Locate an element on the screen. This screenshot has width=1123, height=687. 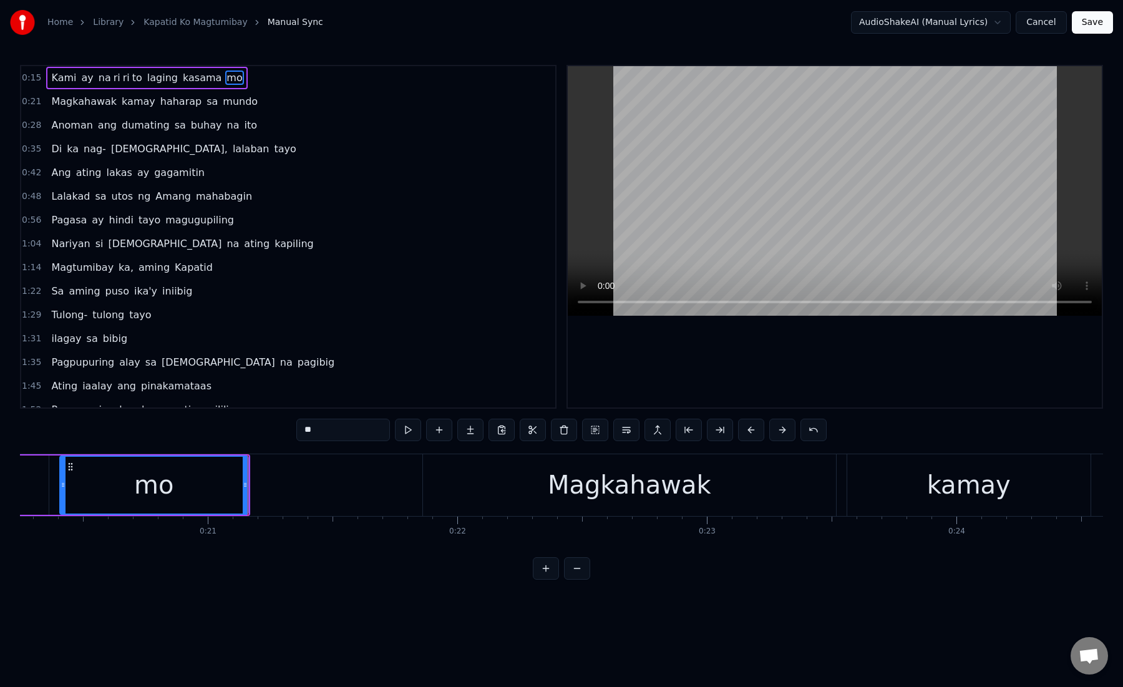
span: lakas is located at coordinates (119, 172).